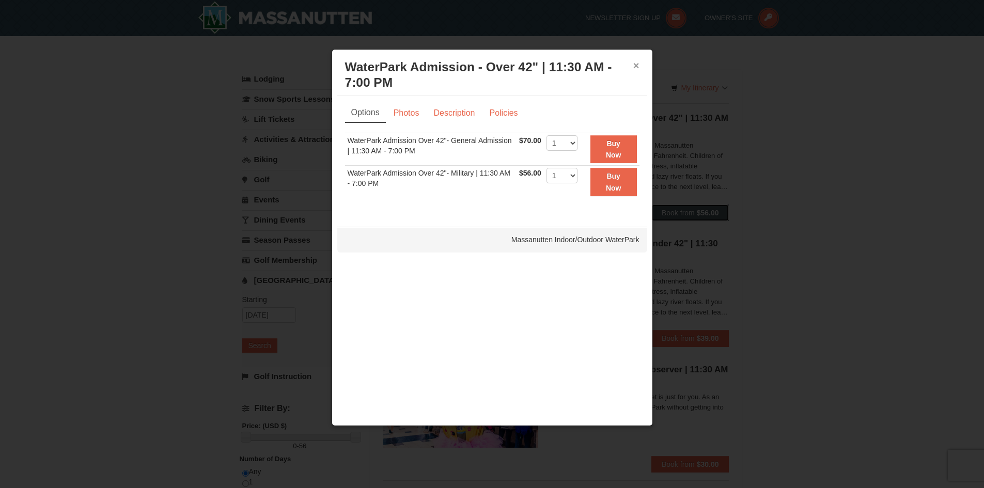  I want to click on a: Description, so click(454, 113).